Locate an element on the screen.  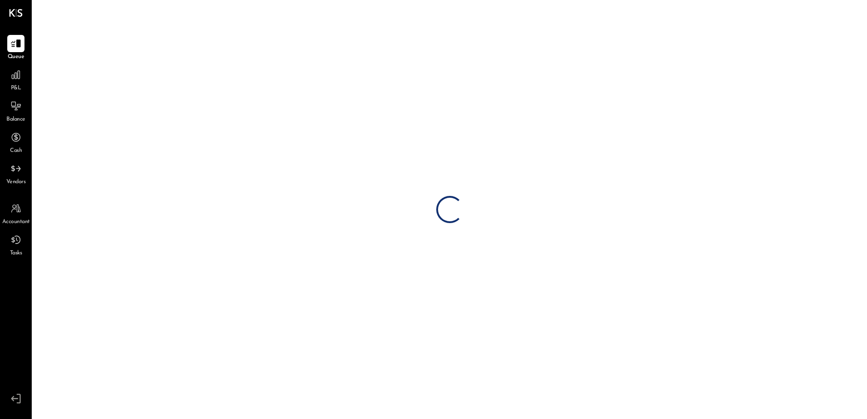
a: Queue is located at coordinates (16, 48).